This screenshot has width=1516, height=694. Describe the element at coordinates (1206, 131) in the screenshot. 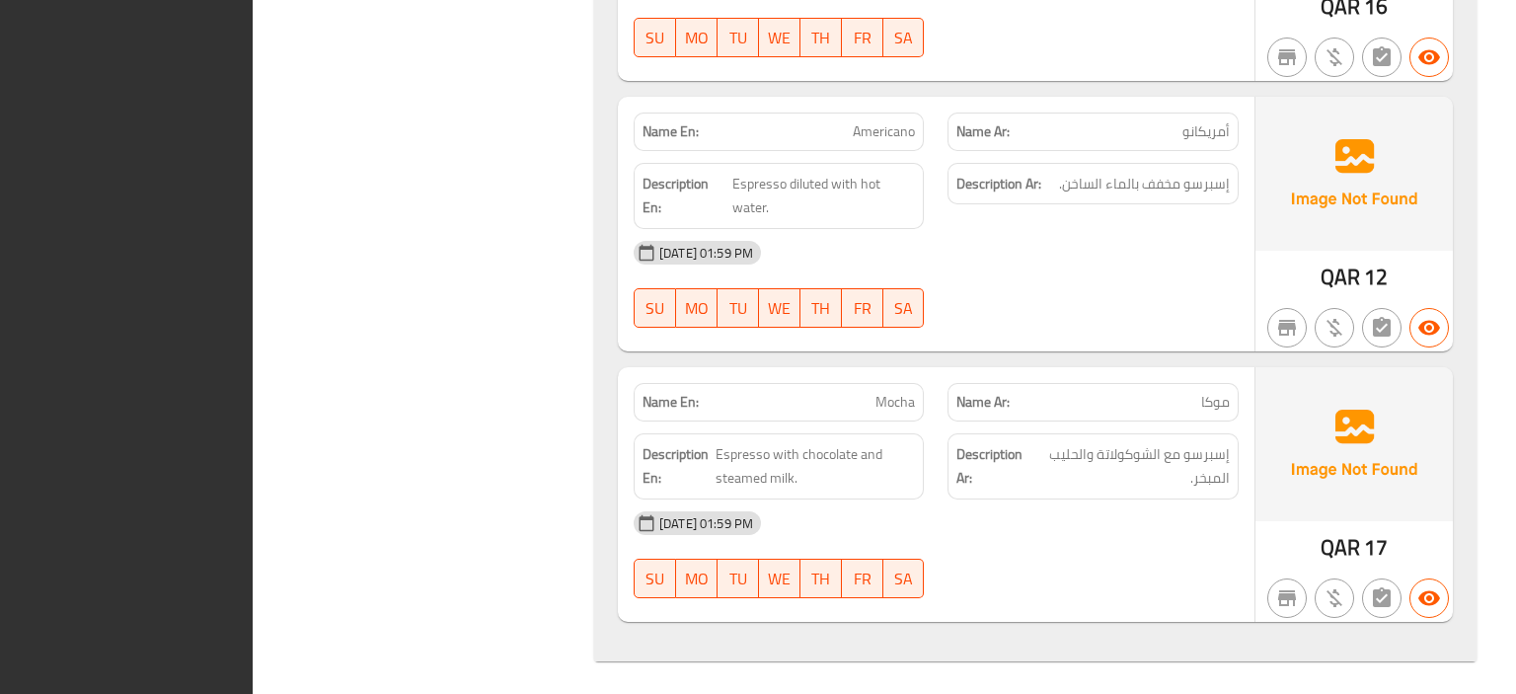

I see `span: أمريكانو` at that location.